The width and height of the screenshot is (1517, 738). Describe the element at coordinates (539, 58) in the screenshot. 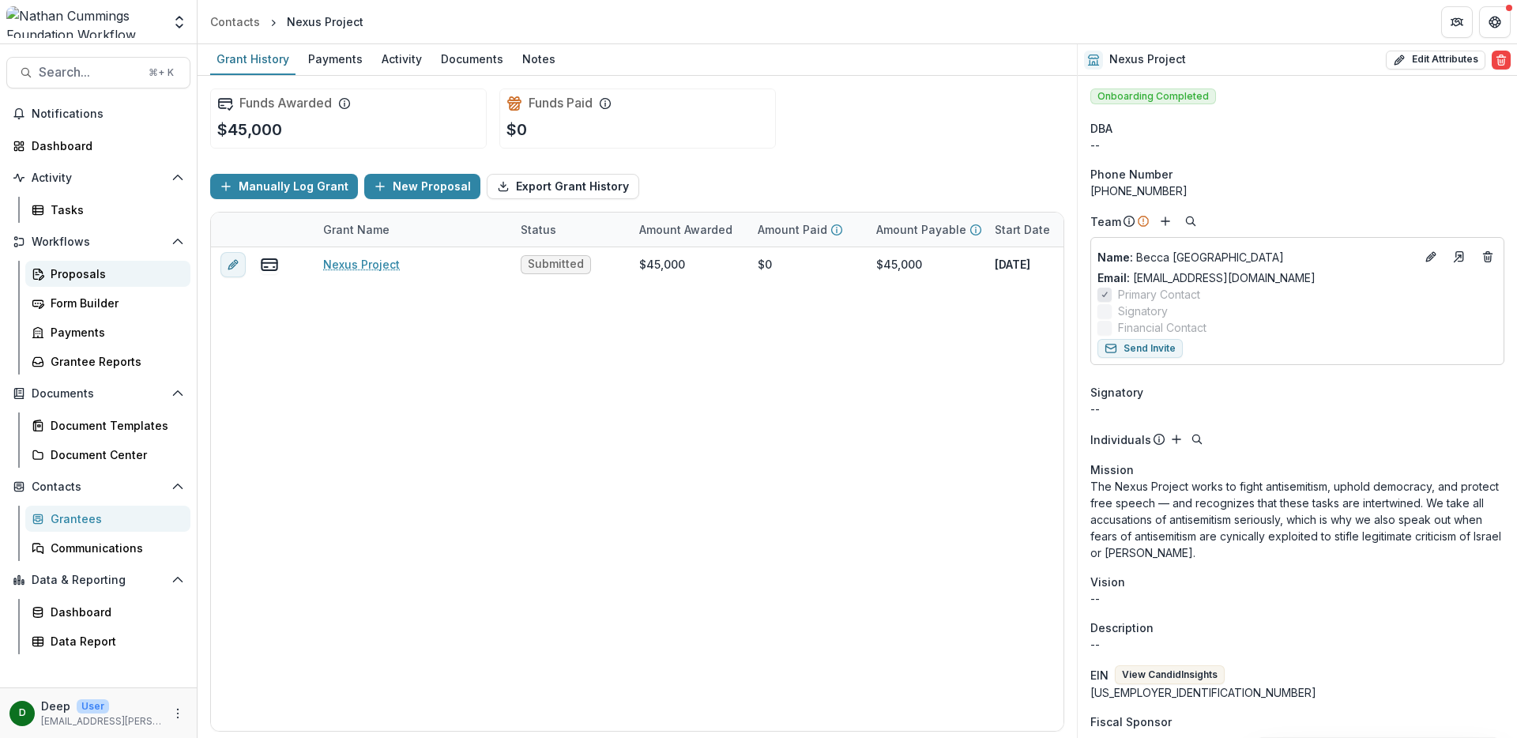

I see `div: Notes` at that location.